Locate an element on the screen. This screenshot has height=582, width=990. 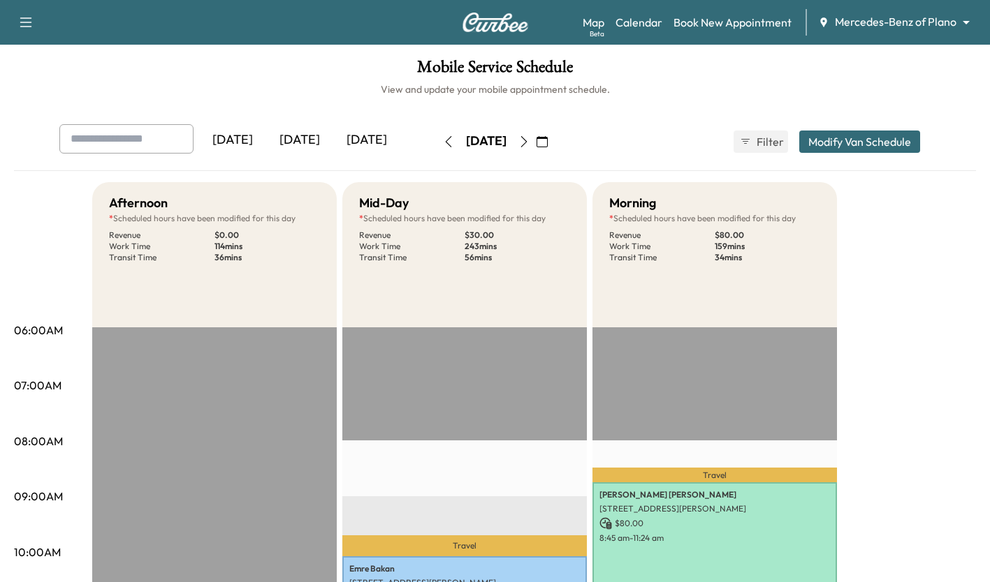
button: Filter is located at coordinates (761, 142).